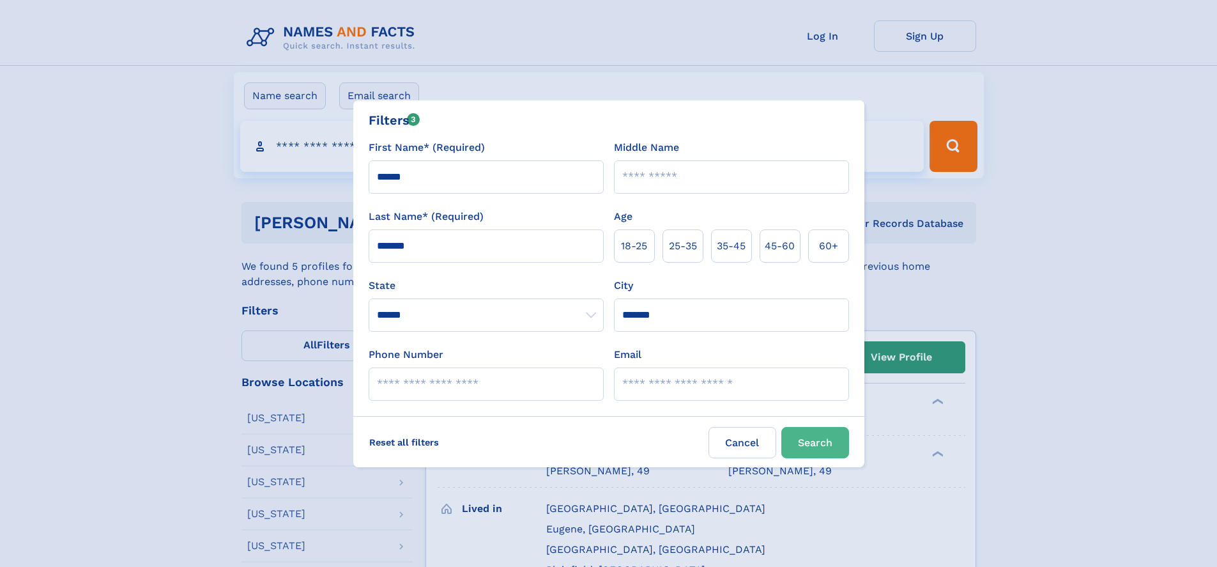  Describe the element at coordinates (624, 286) in the screenshot. I see `label: City` at that location.